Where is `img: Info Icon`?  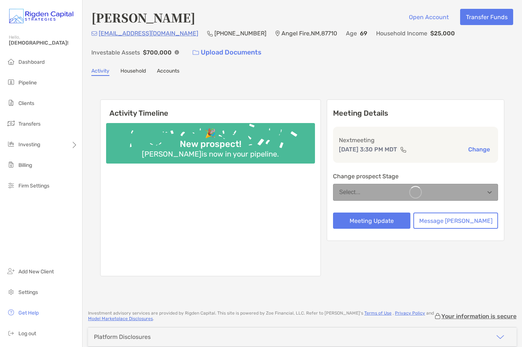 img: Info Icon is located at coordinates (177, 52).